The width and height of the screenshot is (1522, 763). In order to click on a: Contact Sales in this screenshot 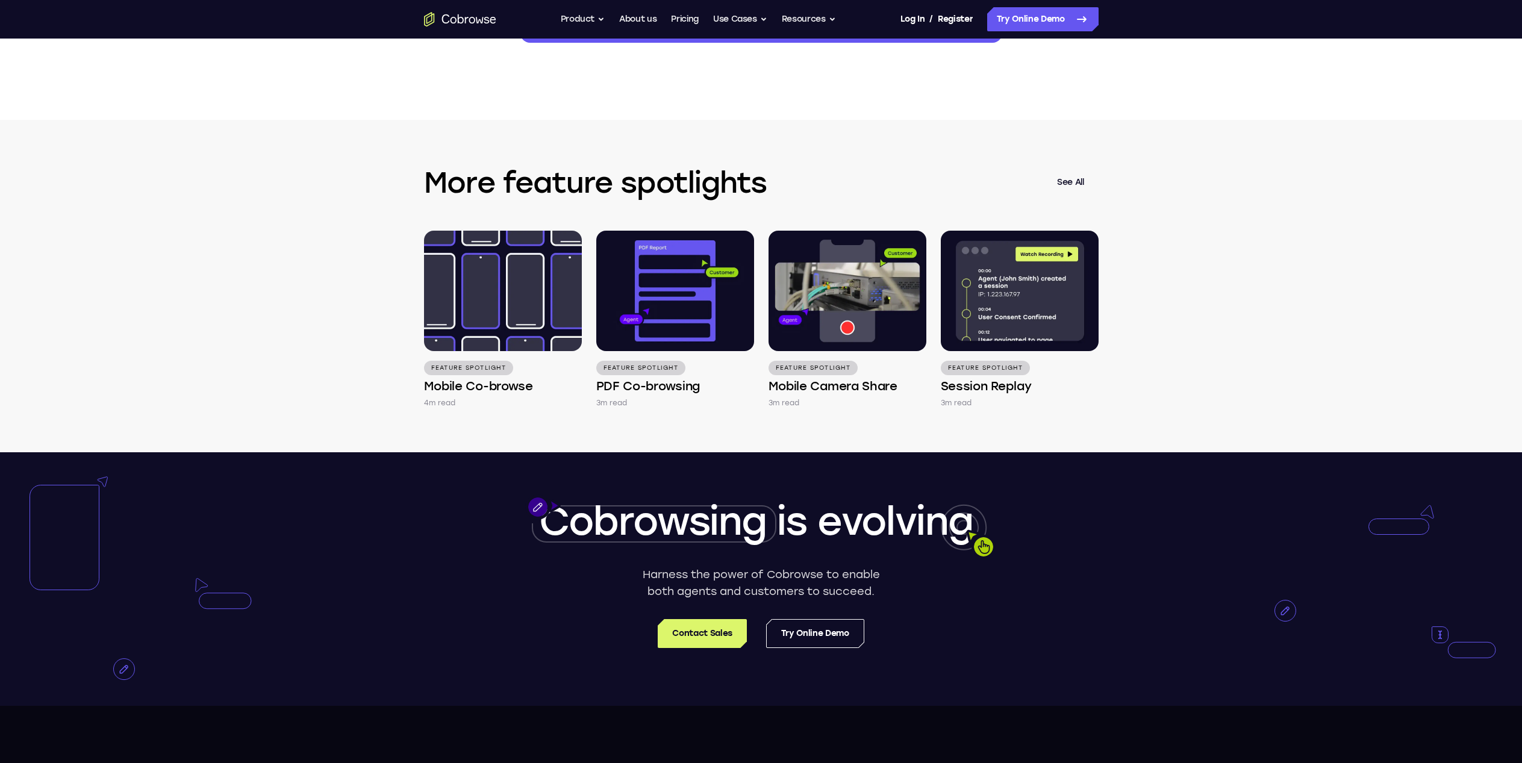, I will do `click(701, 633)`.